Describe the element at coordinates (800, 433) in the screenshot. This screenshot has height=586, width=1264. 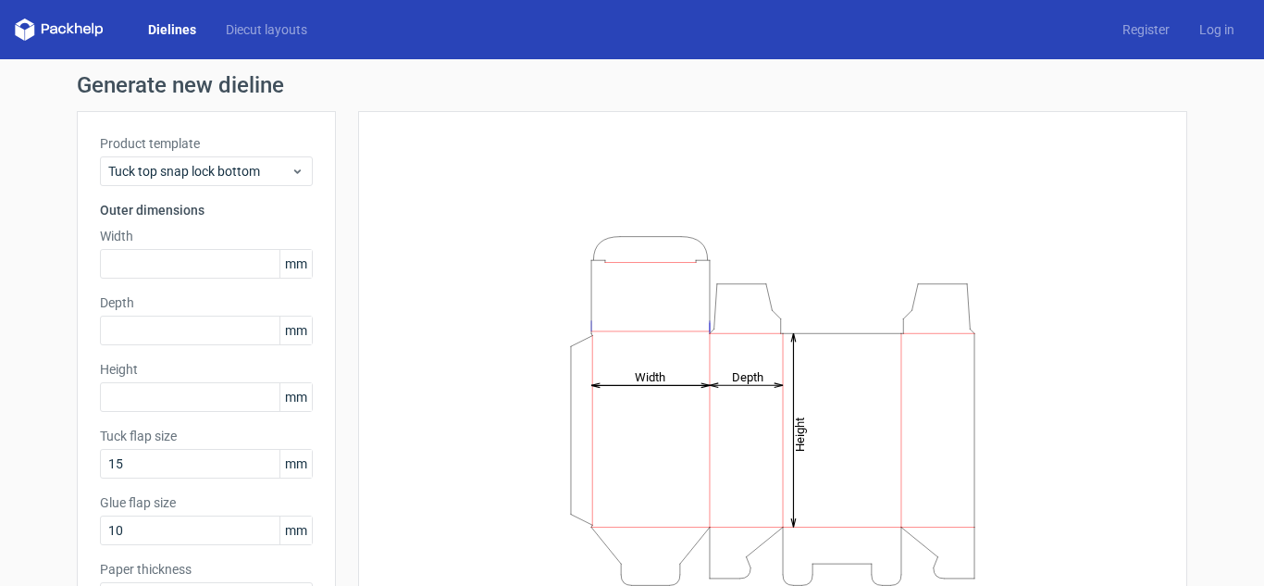
I see `tspan: Height` at that location.